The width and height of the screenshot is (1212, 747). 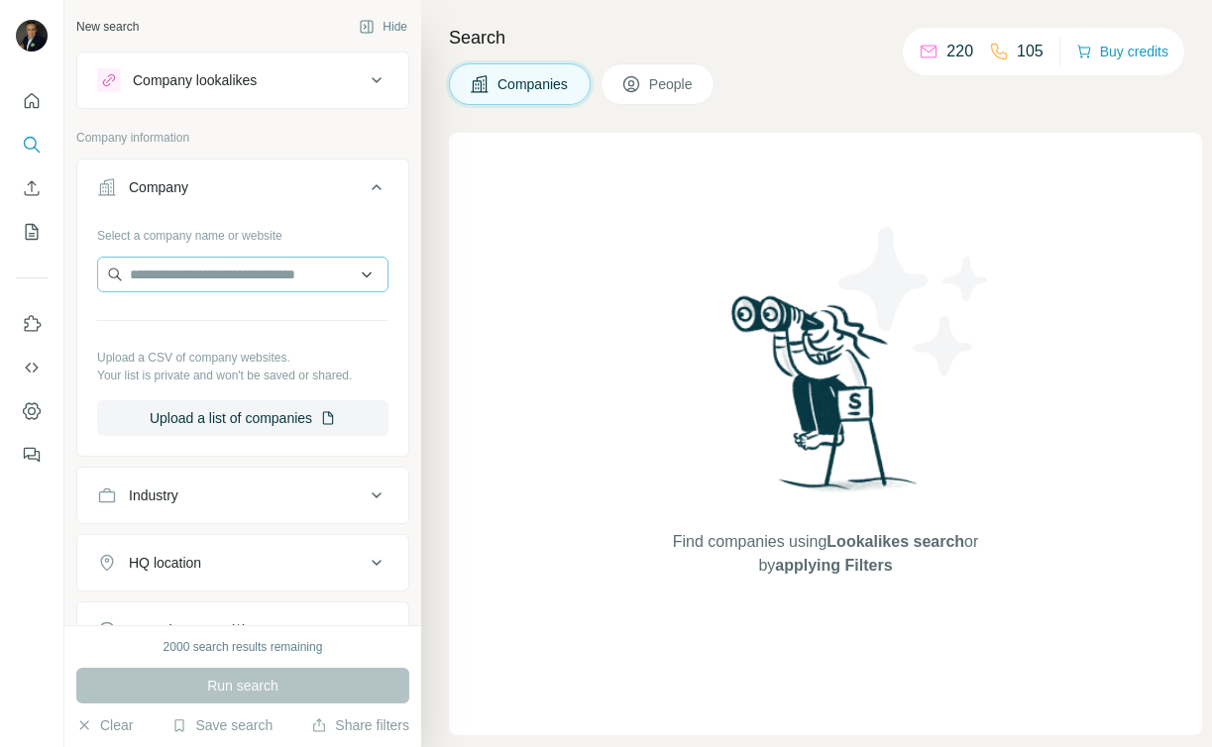 What do you see at coordinates (1122, 52) in the screenshot?
I see `button: Buy credits` at bounding box center [1122, 52].